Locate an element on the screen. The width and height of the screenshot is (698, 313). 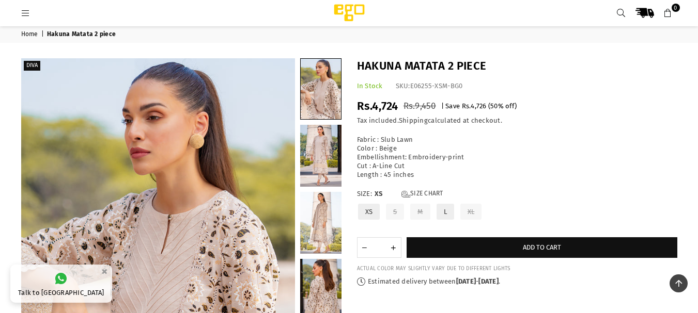
a: Home is located at coordinates (30, 35).